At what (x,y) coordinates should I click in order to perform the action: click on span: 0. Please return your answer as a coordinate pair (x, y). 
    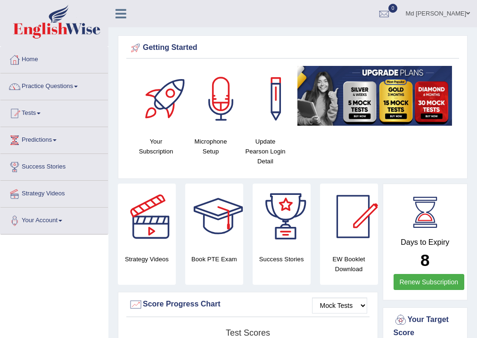
    Looking at the image, I should click on (393, 8).